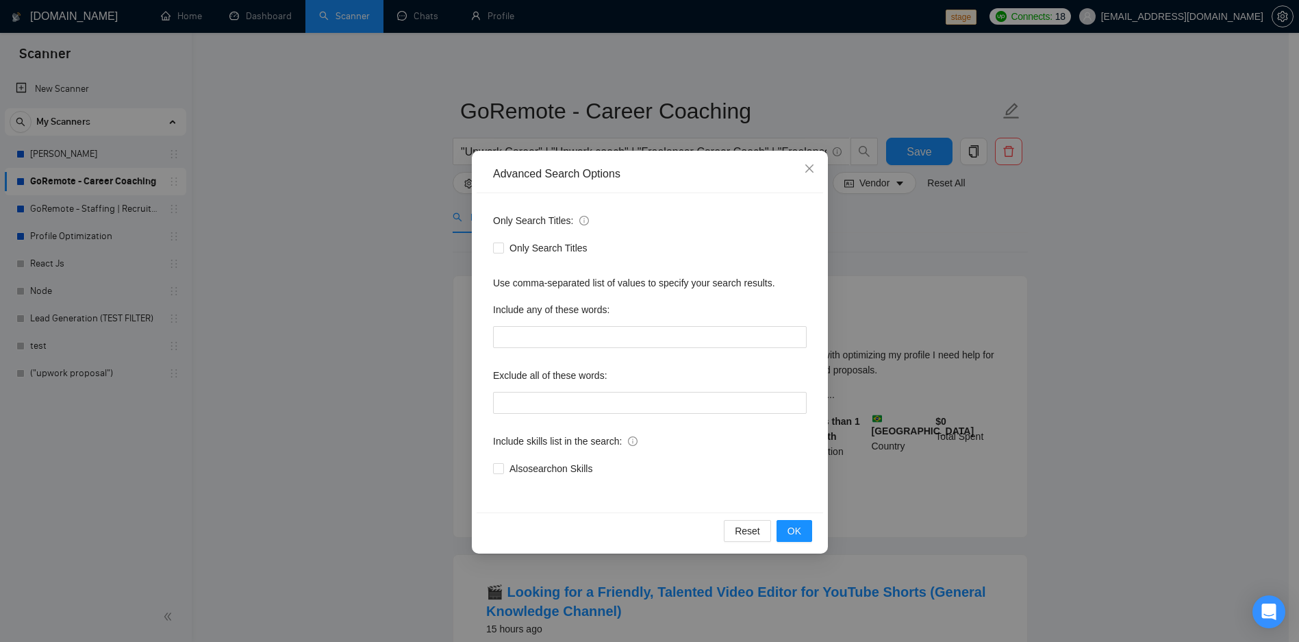  What do you see at coordinates (650, 283) in the screenshot?
I see `div: Use comma-separated list of values to specify your search results.` at bounding box center [650, 283].